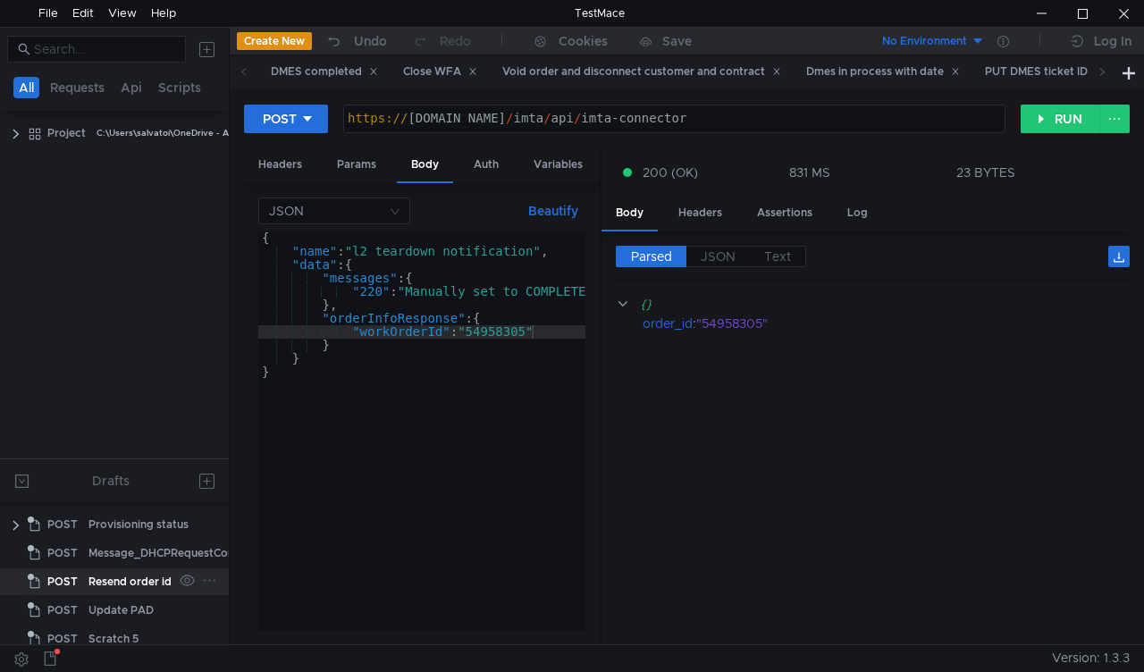 The image size is (1144, 672). Describe the element at coordinates (356, 41) in the screenshot. I see `button: Undo` at that location.